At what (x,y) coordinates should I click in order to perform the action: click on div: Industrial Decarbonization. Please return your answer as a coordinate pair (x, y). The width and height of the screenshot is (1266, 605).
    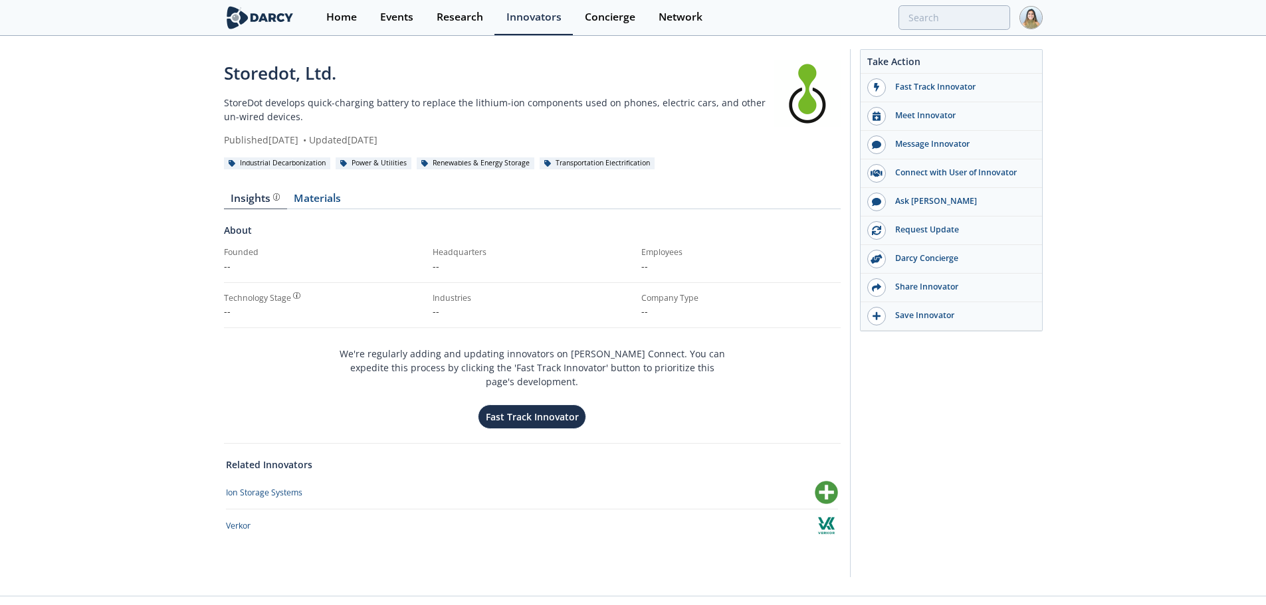
    Looking at the image, I should click on (277, 163).